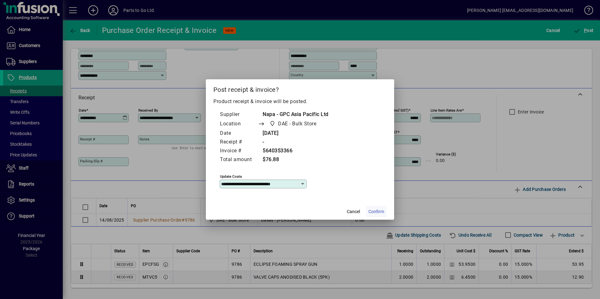  What do you see at coordinates (300, 88) in the screenshot?
I see `h2: Post receipt & invoice?` at bounding box center [300, 88].